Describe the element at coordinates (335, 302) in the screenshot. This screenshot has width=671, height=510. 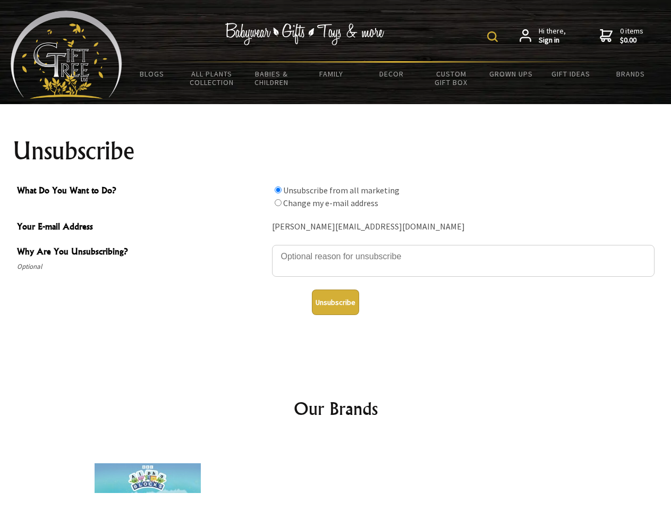
I see `button: Unsubscribe` at that location.